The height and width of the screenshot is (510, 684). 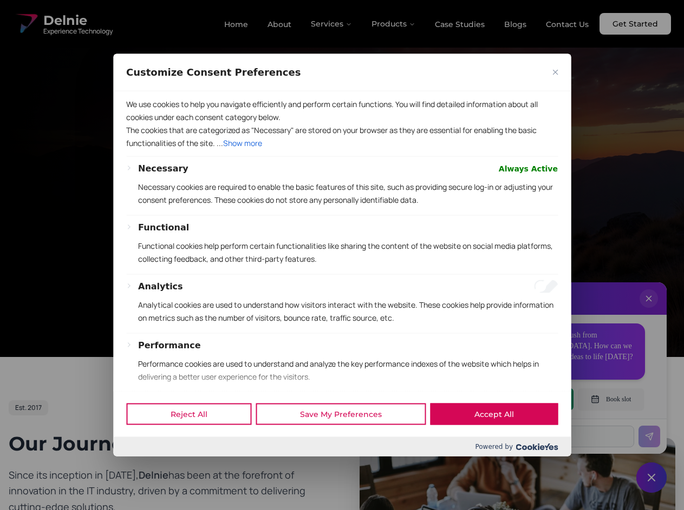 What do you see at coordinates (348, 252) in the screenshot?
I see `p: Functional cookies help perform certain functionalities like sharing the content of the website o...` at bounding box center [348, 252].